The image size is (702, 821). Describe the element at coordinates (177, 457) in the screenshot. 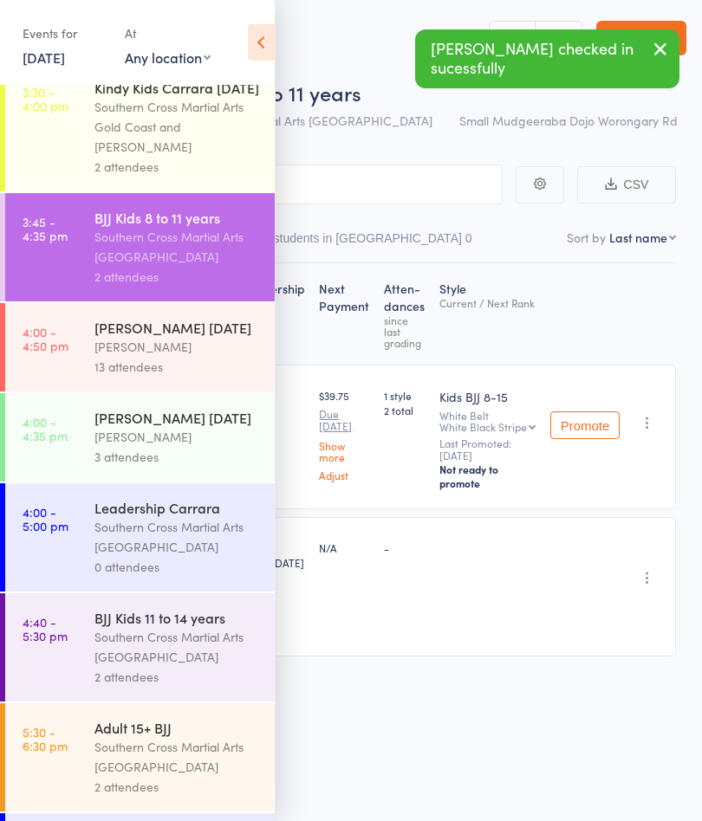

I see `div: 3 attendees` at that location.